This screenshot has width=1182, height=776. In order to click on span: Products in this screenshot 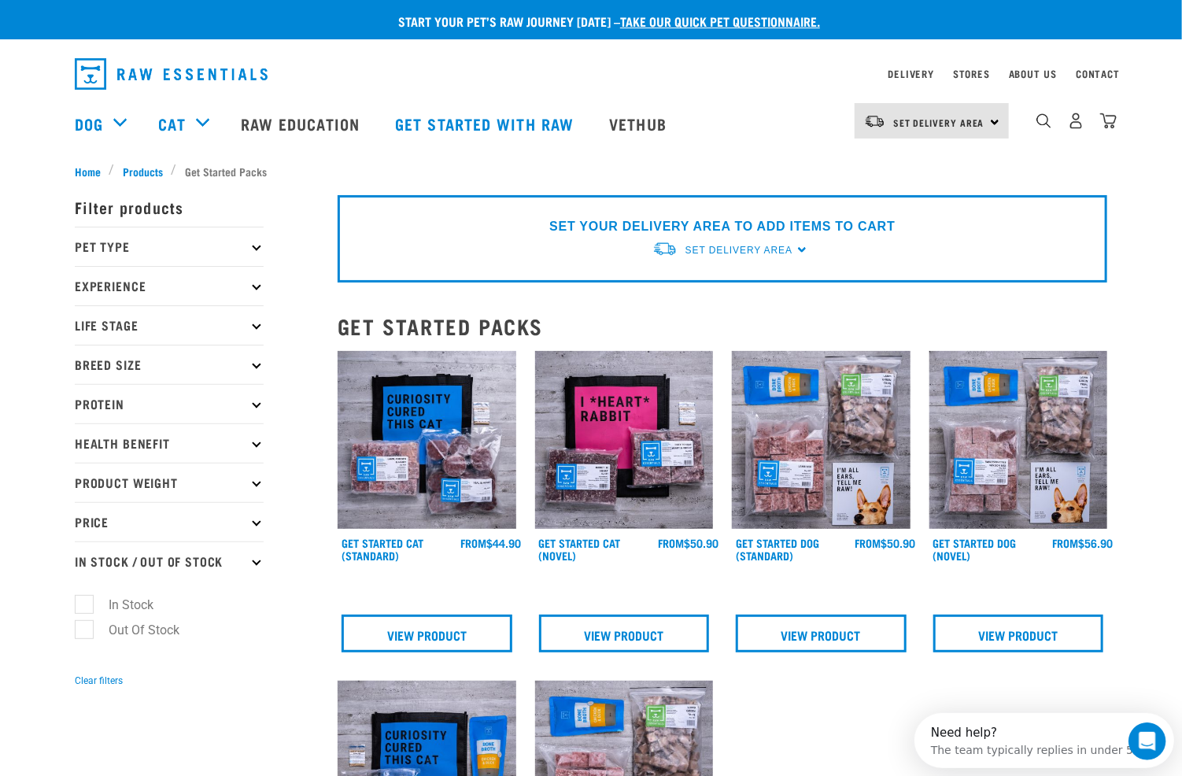, I will do `click(142, 171)`.